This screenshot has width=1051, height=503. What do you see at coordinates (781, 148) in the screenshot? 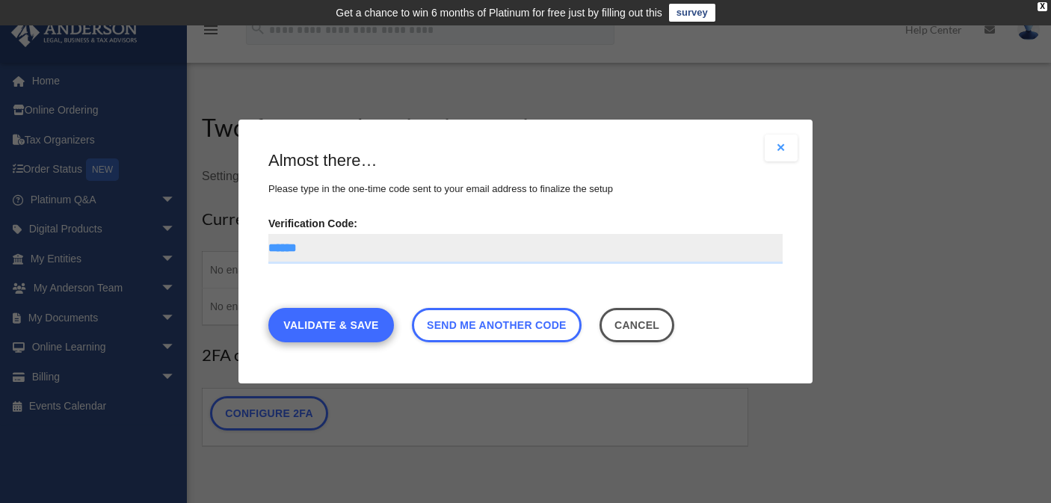
I see `button: Close modal` at bounding box center [781, 148].